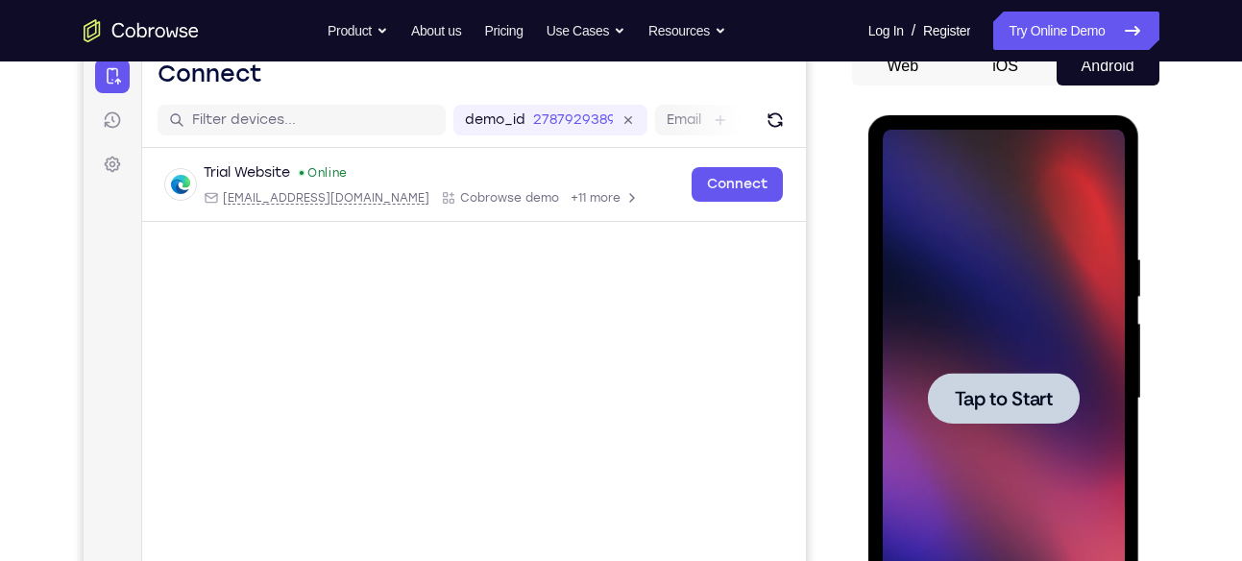  Describe the element at coordinates (426, 151) in the screenshot. I see `span: Cobrowse demo` at that location.